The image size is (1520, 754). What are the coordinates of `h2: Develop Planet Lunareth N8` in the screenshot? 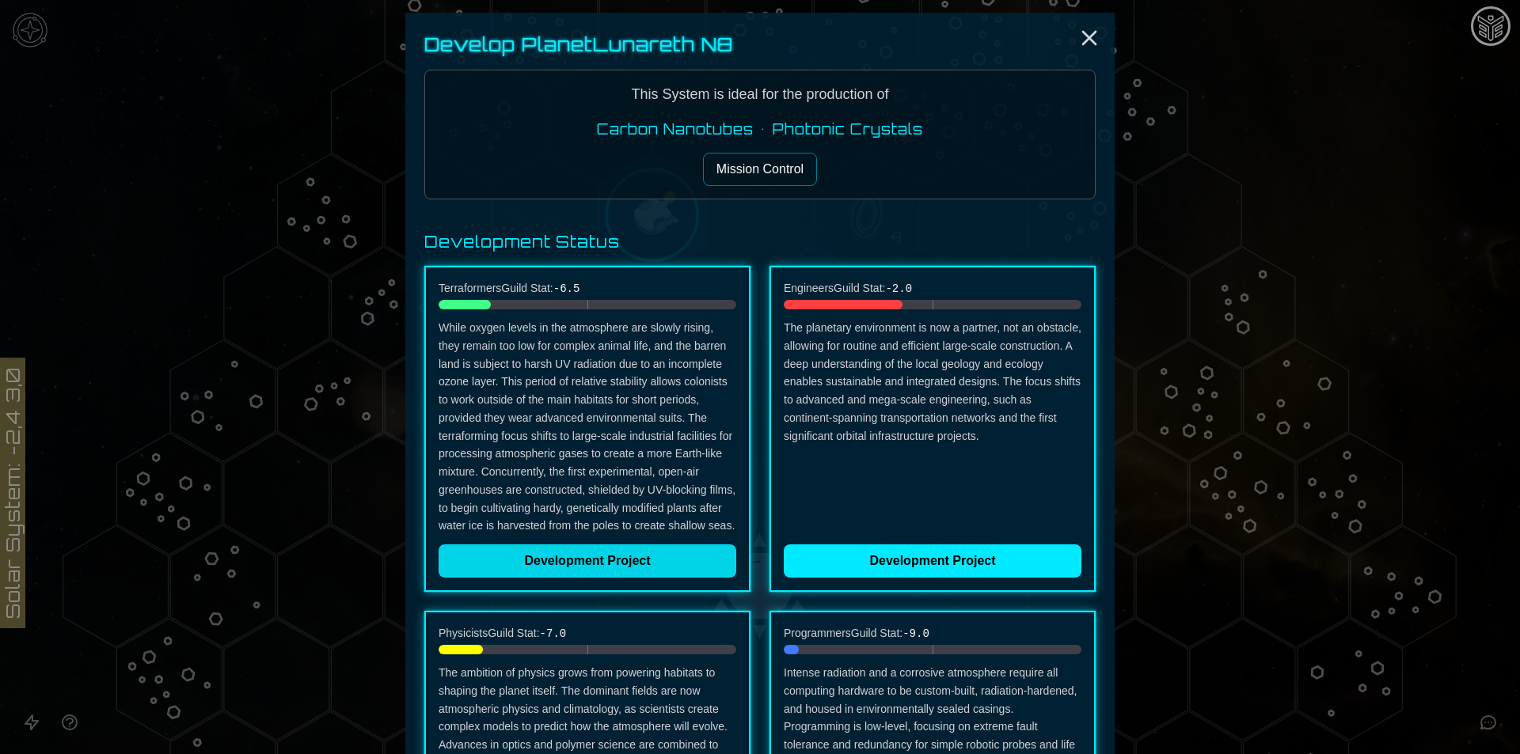 It's located at (760, 44).